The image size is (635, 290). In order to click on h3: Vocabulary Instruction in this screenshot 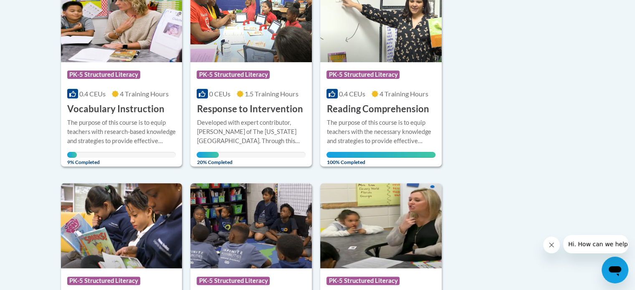, I will do `click(116, 109)`.